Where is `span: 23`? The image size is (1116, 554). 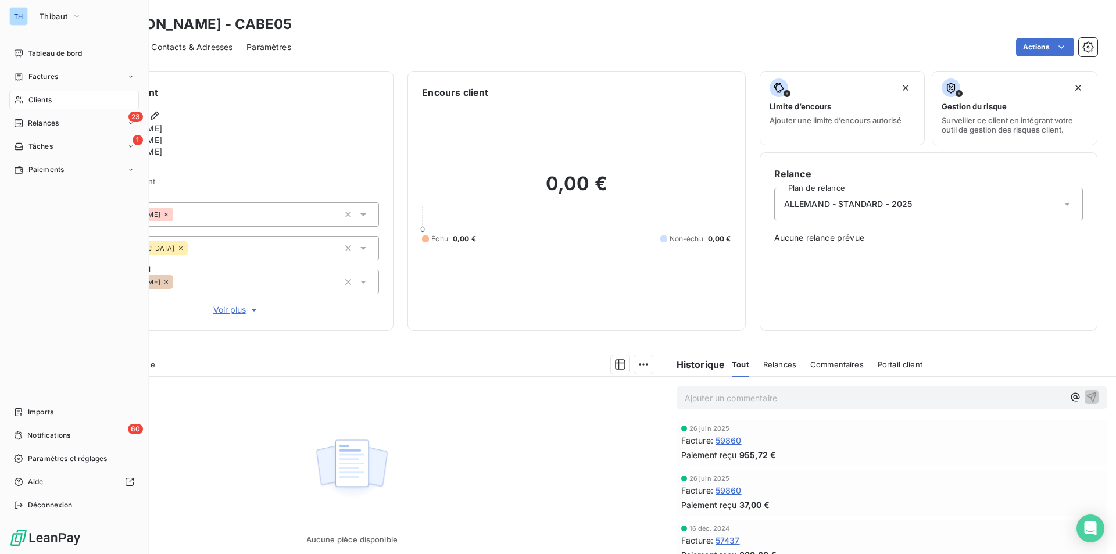
span: 23 is located at coordinates (135, 117).